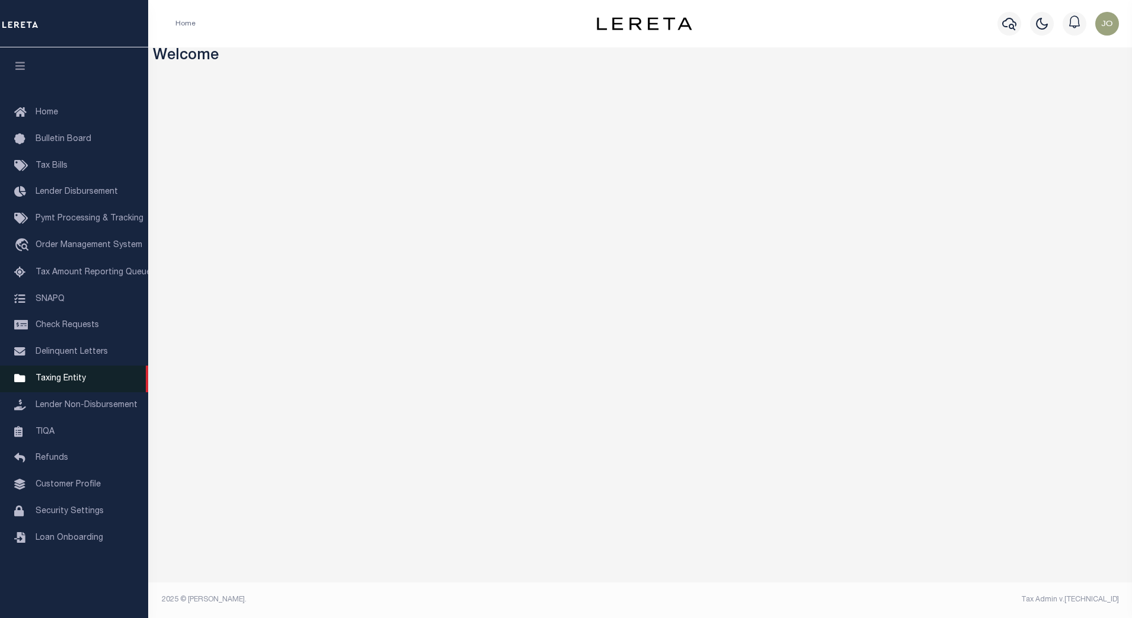 This screenshot has width=1132, height=618. Describe the element at coordinates (87, 405) in the screenshot. I see `span: Lender Non-Disbursement` at that location.